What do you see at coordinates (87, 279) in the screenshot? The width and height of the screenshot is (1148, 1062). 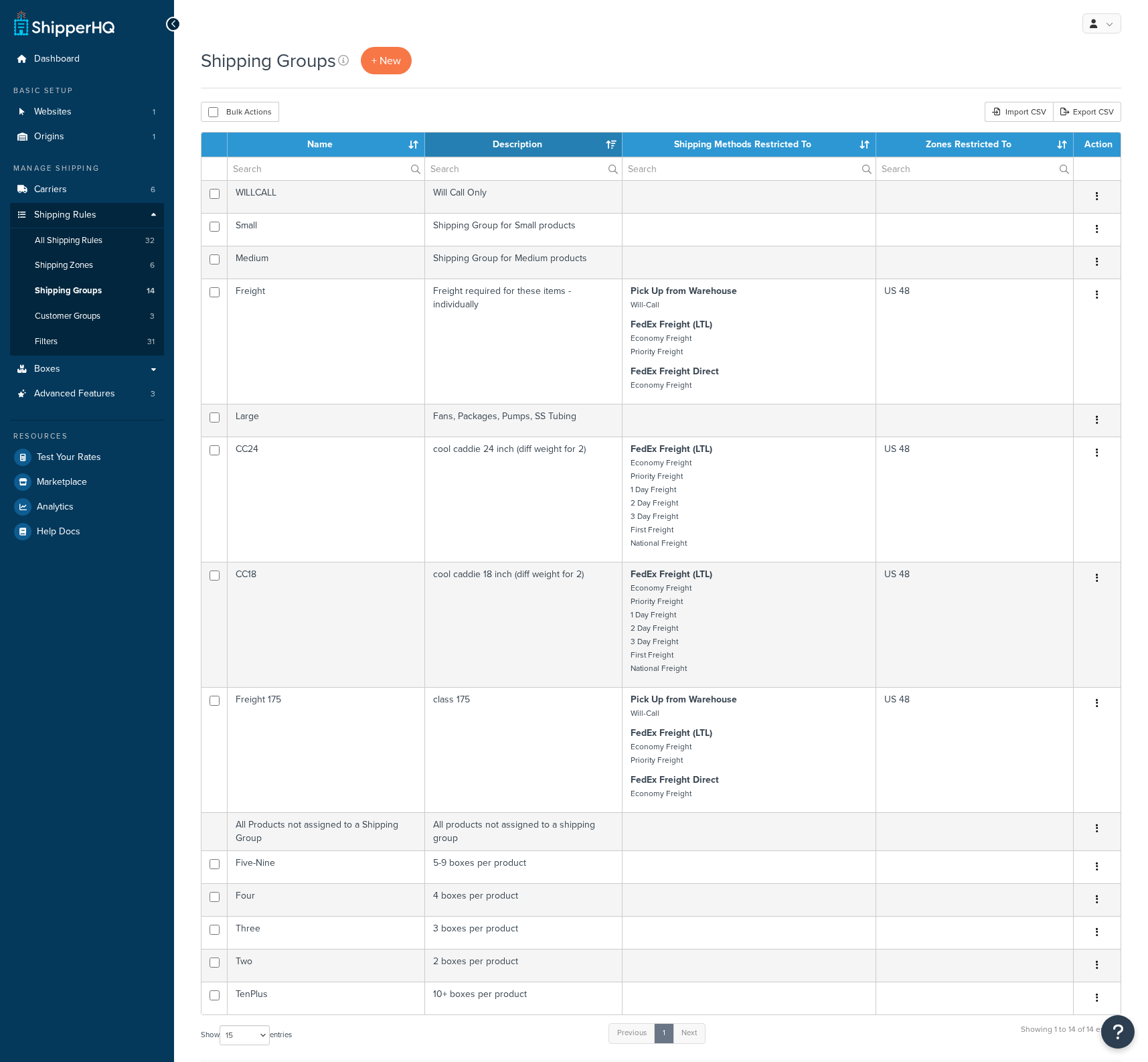 I see `li: Shipping Rules` at bounding box center [87, 279].